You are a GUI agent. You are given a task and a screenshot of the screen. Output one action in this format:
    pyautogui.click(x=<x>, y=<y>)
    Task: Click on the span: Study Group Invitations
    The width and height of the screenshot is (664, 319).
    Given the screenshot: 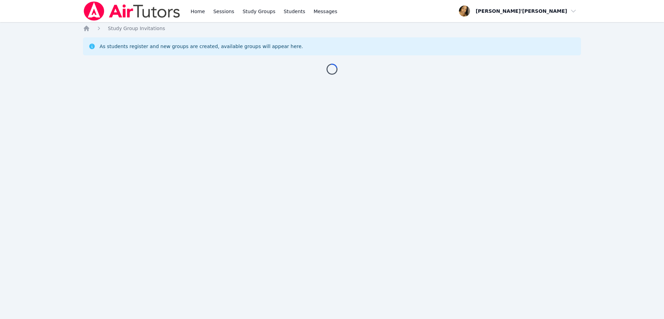 What is the action you would take?
    pyautogui.click(x=136, y=28)
    